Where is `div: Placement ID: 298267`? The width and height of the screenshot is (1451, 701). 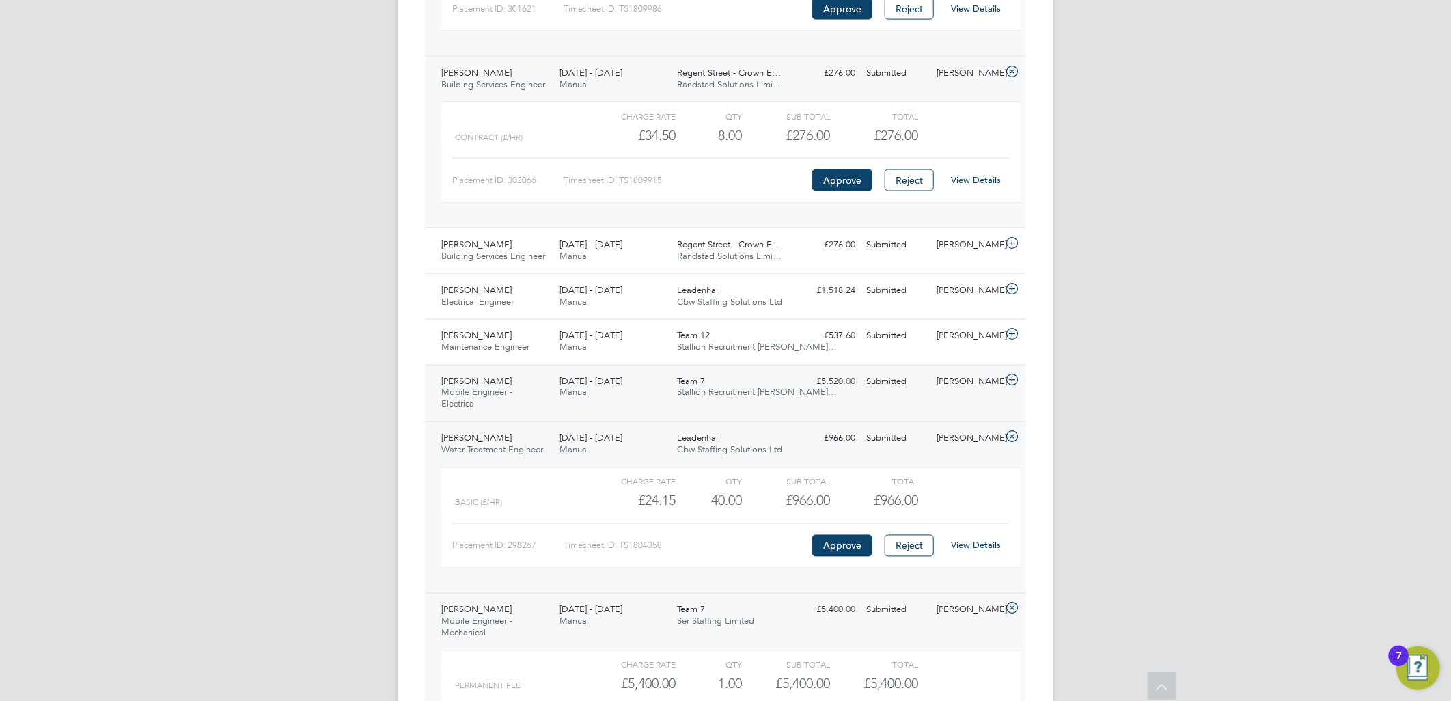
div: Placement ID: 298267 is located at coordinates (508, 546).